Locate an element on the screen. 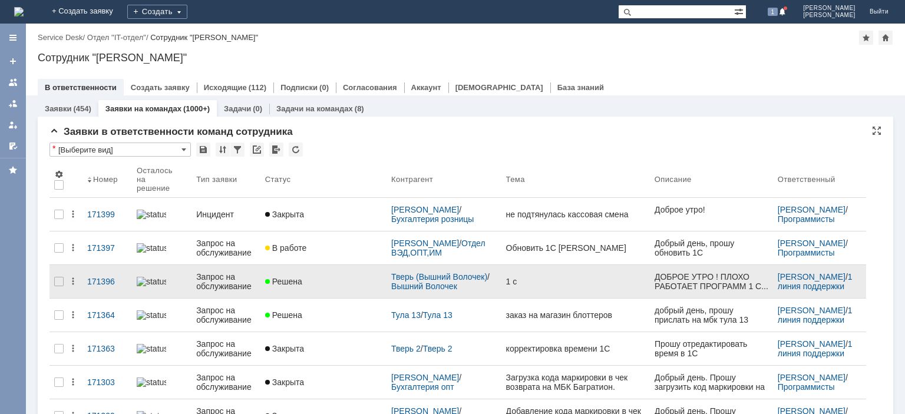 This screenshot has width=905, height=414. div: Контрагент is located at coordinates (412, 179).